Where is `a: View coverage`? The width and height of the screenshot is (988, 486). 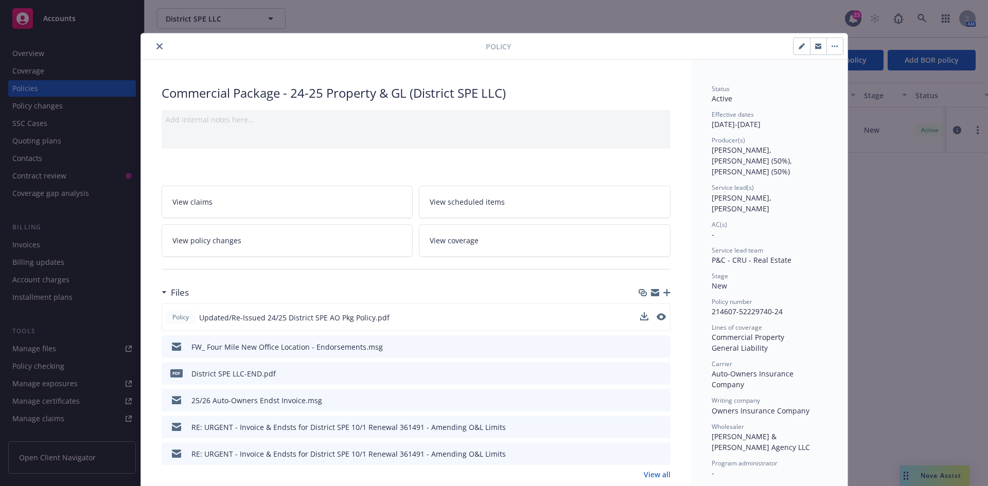 a: View coverage is located at coordinates (544, 240).